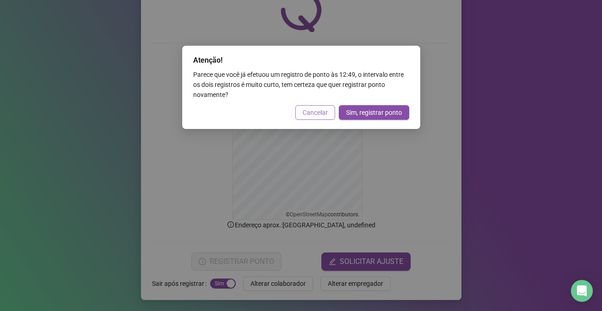  Describe the element at coordinates (301, 85) in the screenshot. I see `div: Parece que você já efetuou um registro de ponto às 12:49 , o intervalo entre os dois registros é ...` at that location.